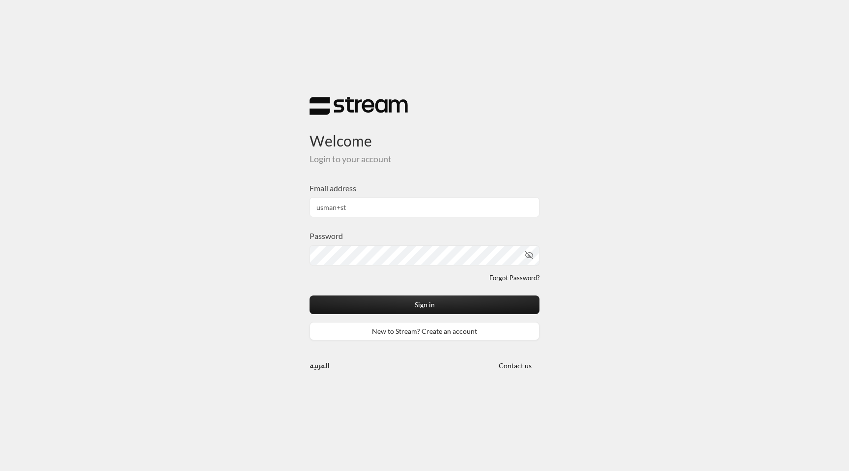 This screenshot has width=849, height=471. Describe the element at coordinates (425, 331) in the screenshot. I see `a: New to Stream? Create an account` at that location.